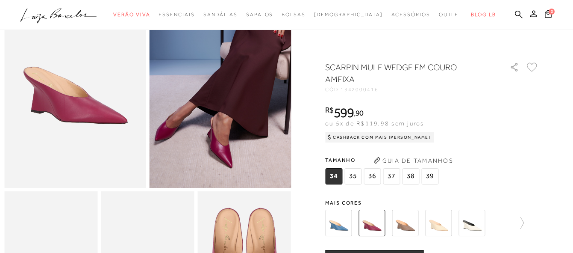  What do you see at coordinates (360, 89) in the screenshot?
I see `span: 1342000416` at bounding box center [360, 89].